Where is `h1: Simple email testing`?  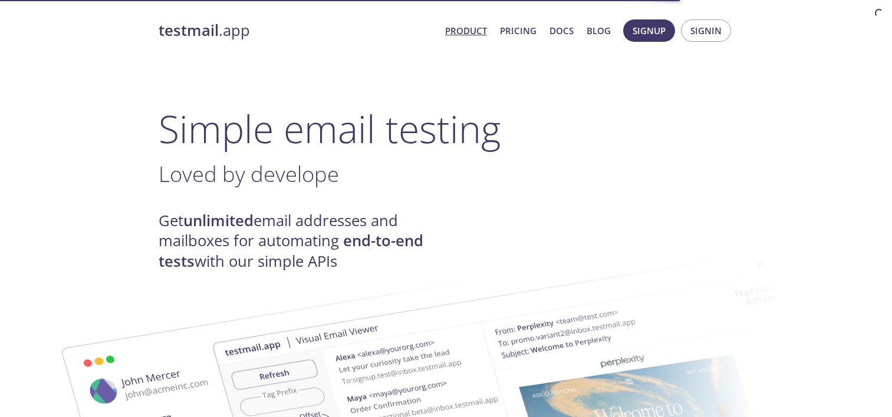
h1: Simple email testing is located at coordinates (446, 128).